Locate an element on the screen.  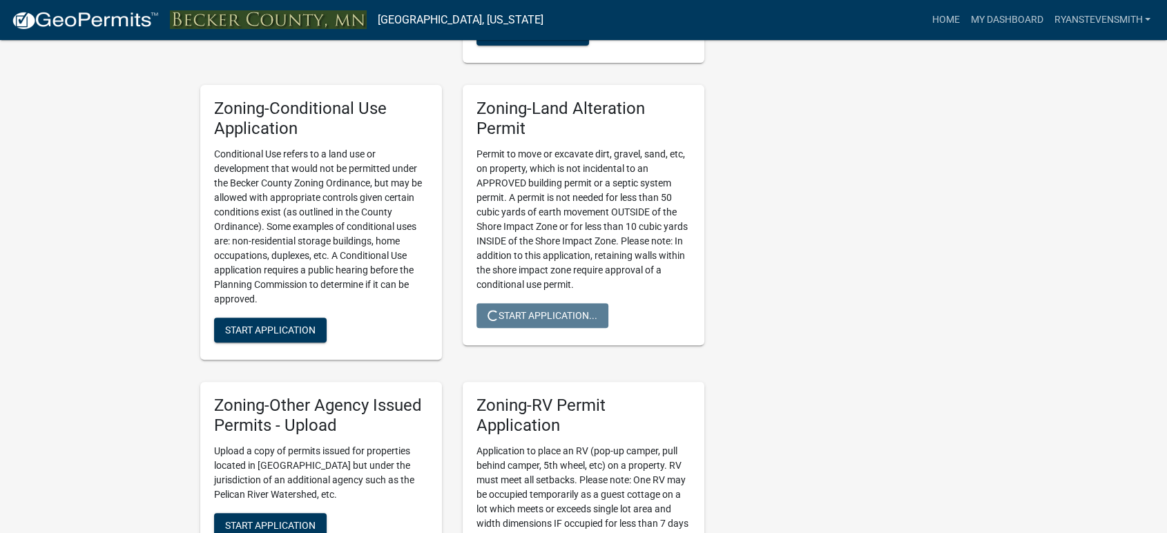
a: ryanstevensmith is located at coordinates (1102, 20).